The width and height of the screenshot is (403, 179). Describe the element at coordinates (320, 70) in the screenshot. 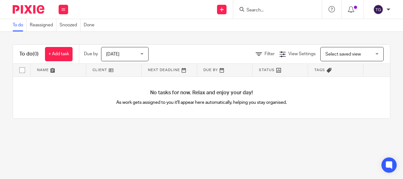

I see `span: Tags` at that location.